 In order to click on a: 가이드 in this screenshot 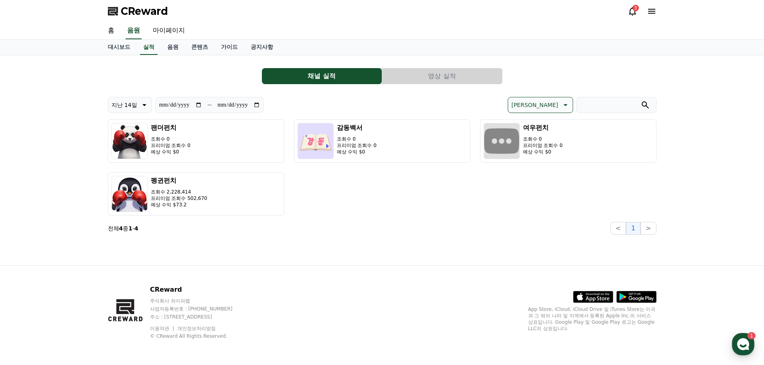, I will do `click(229, 47)`.